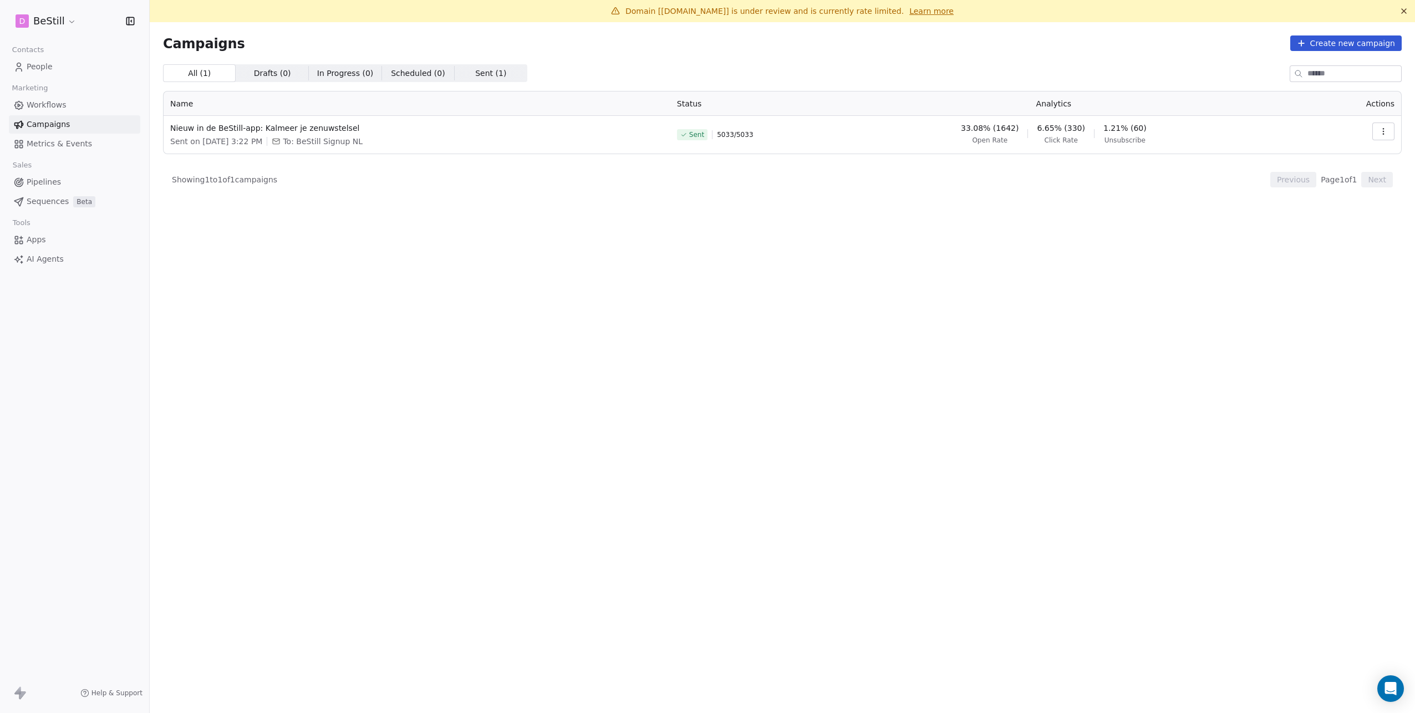 The height and width of the screenshot is (713, 1415). I want to click on span: Sent, so click(697, 135).